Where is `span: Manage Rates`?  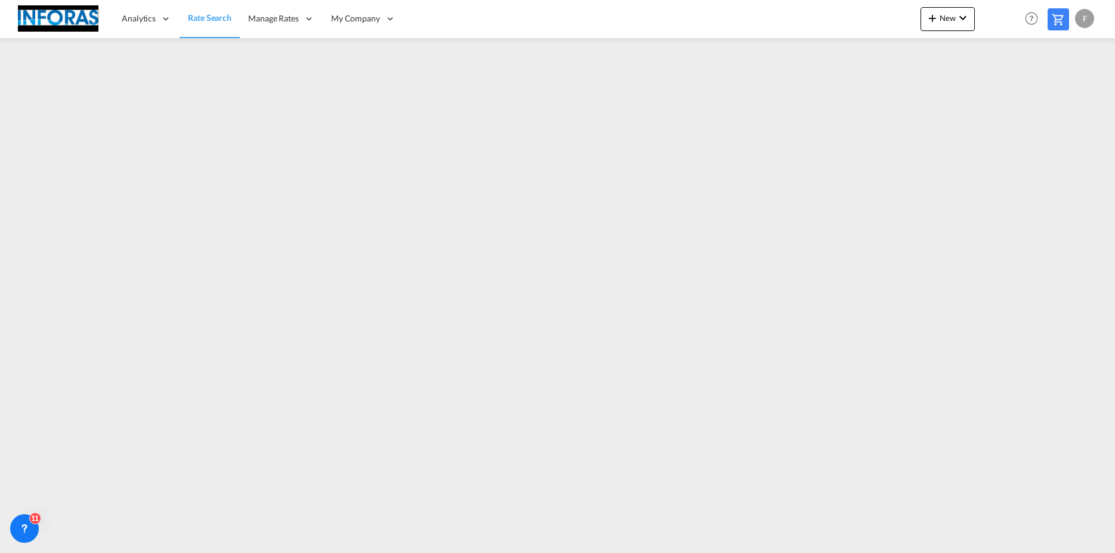 span: Manage Rates is located at coordinates (273, 18).